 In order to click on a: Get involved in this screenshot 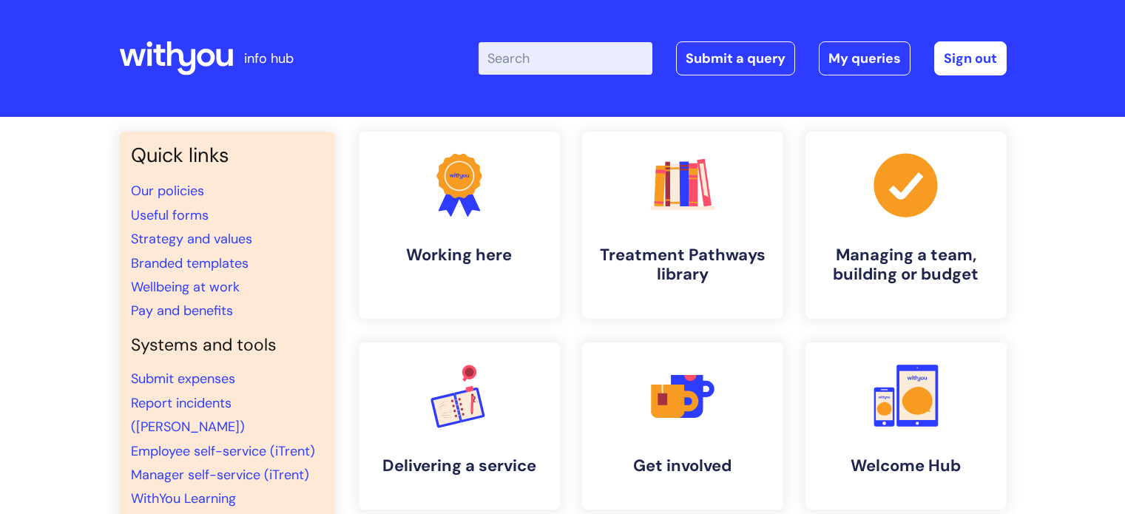, I will do `click(683, 426)`.